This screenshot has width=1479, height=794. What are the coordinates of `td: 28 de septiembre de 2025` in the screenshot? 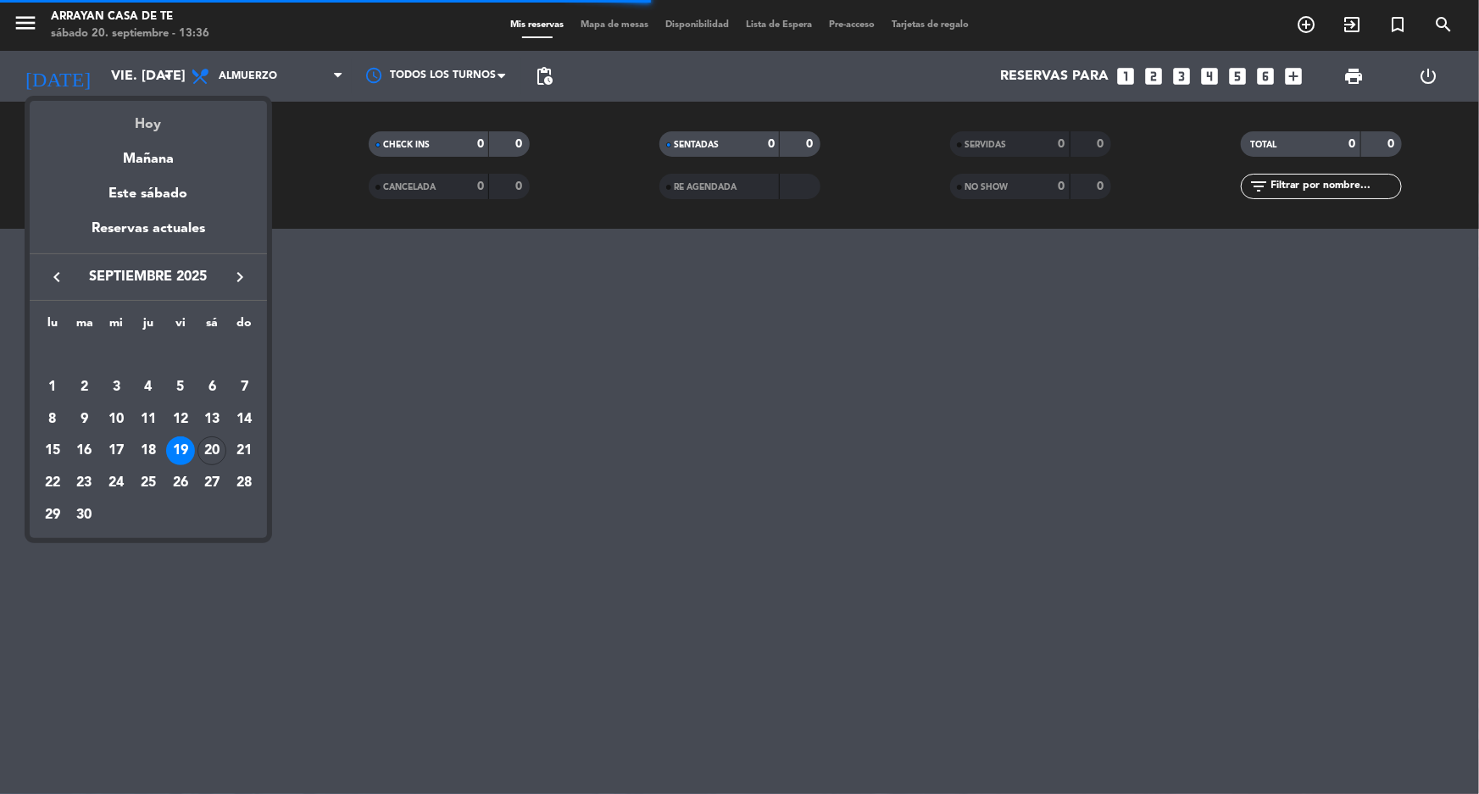 It's located at (244, 483).